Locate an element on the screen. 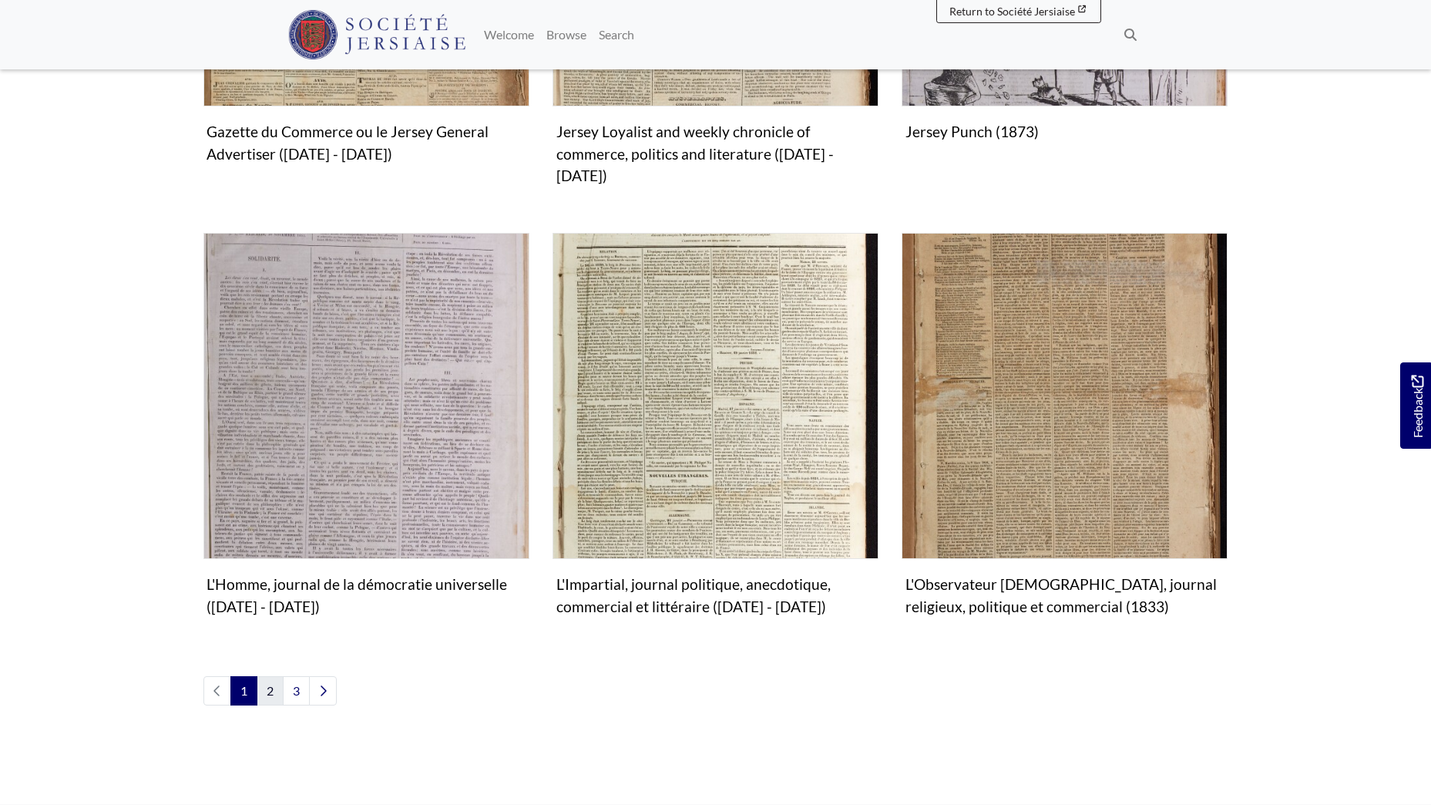  img: L'Impartial, journal politique, anecdotique, commercial et littéraire (1831 - 1845) is located at coordinates (715, 395).